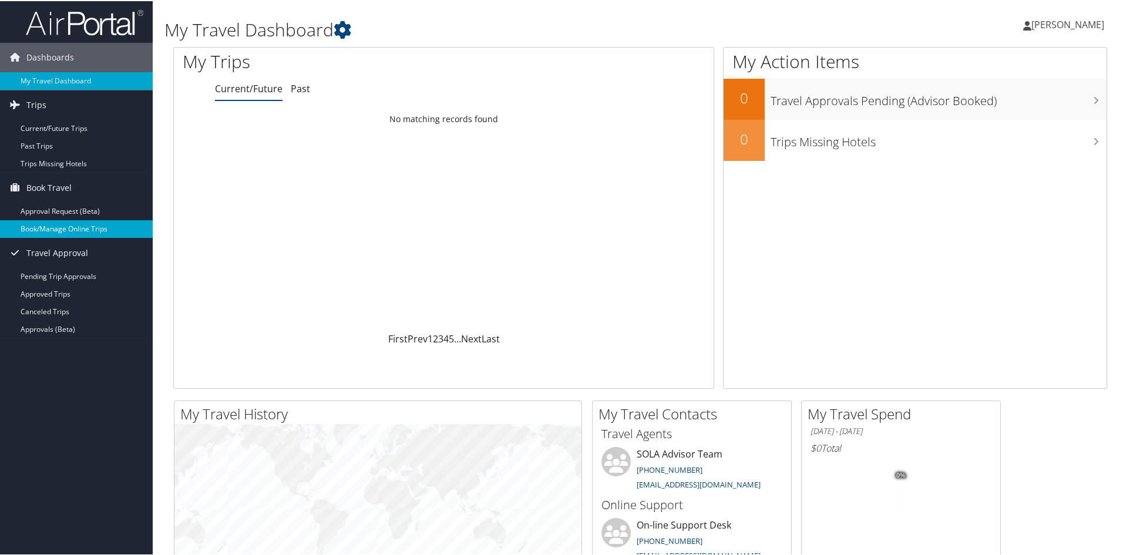 The width and height of the screenshot is (1123, 555). I want to click on a: 2, so click(435, 338).